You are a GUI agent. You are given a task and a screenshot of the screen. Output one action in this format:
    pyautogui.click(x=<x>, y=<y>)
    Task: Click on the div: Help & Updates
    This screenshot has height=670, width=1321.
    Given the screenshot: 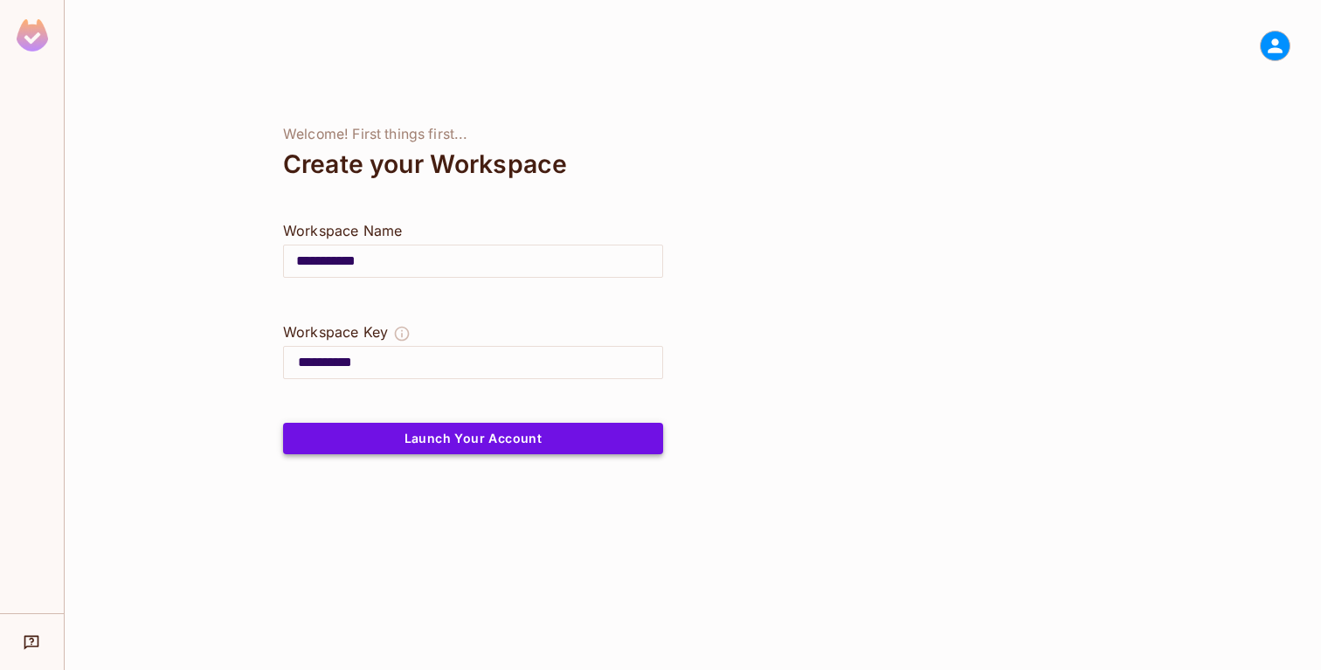 What is the action you would take?
    pyautogui.click(x=31, y=642)
    